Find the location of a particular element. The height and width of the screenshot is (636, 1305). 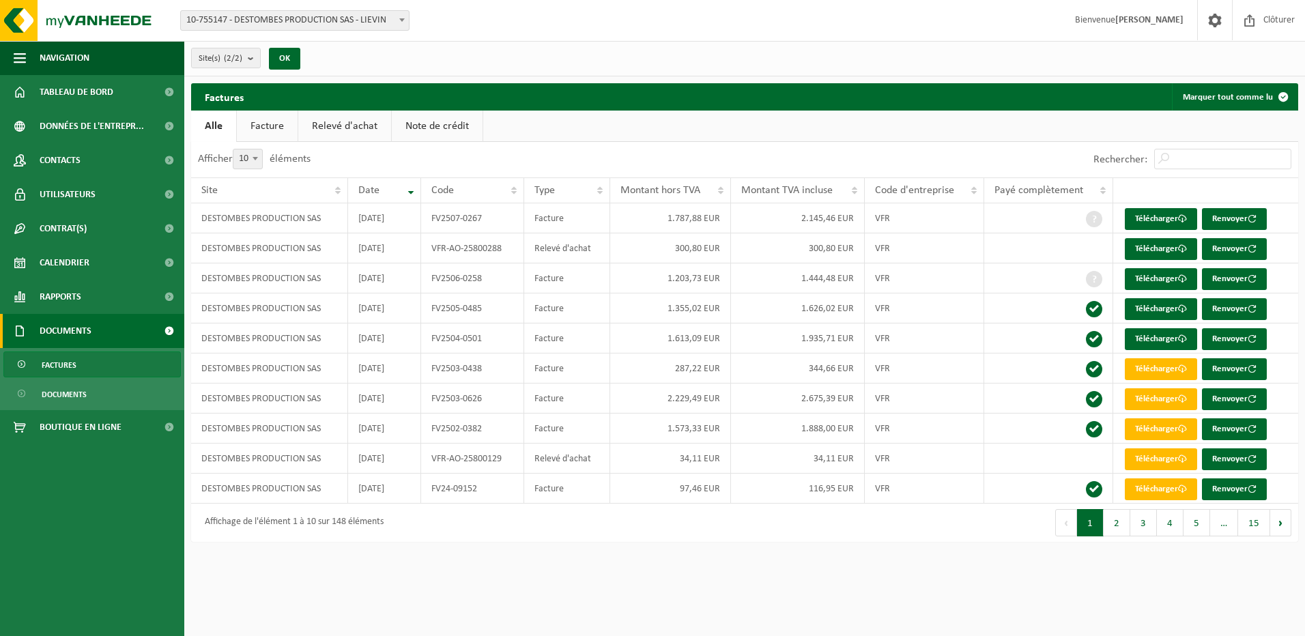

span: Documents is located at coordinates (66, 331).